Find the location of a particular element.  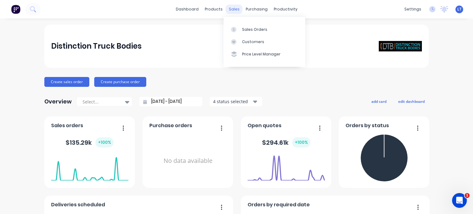

div: $ 294.61k is located at coordinates (286, 142).